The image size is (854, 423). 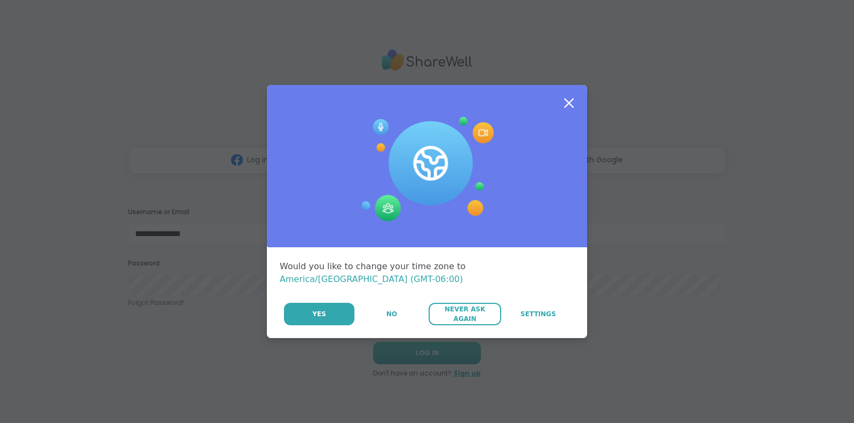 I want to click on span: No, so click(x=392, y=314).